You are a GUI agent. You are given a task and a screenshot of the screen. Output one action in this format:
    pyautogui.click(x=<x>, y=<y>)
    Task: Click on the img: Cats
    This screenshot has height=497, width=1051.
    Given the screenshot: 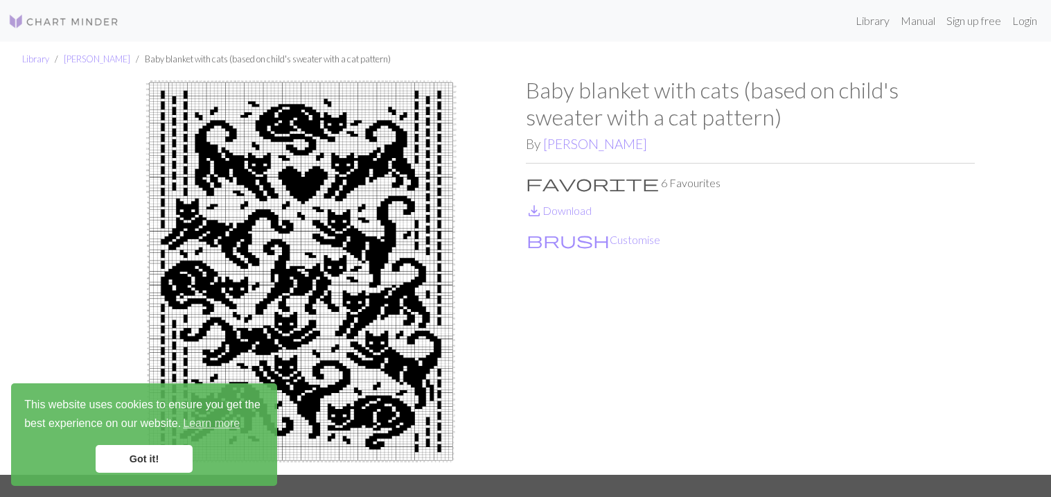 What is the action you would take?
    pyautogui.click(x=301, y=276)
    